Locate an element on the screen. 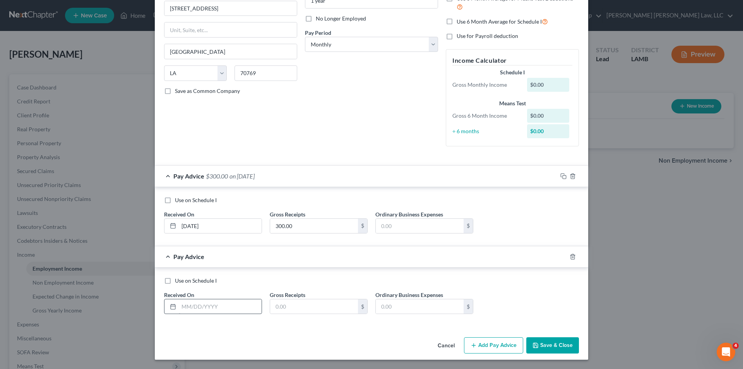 The width and height of the screenshot is (743, 369). div: Gross 6 Month Income is located at coordinates (486, 116).